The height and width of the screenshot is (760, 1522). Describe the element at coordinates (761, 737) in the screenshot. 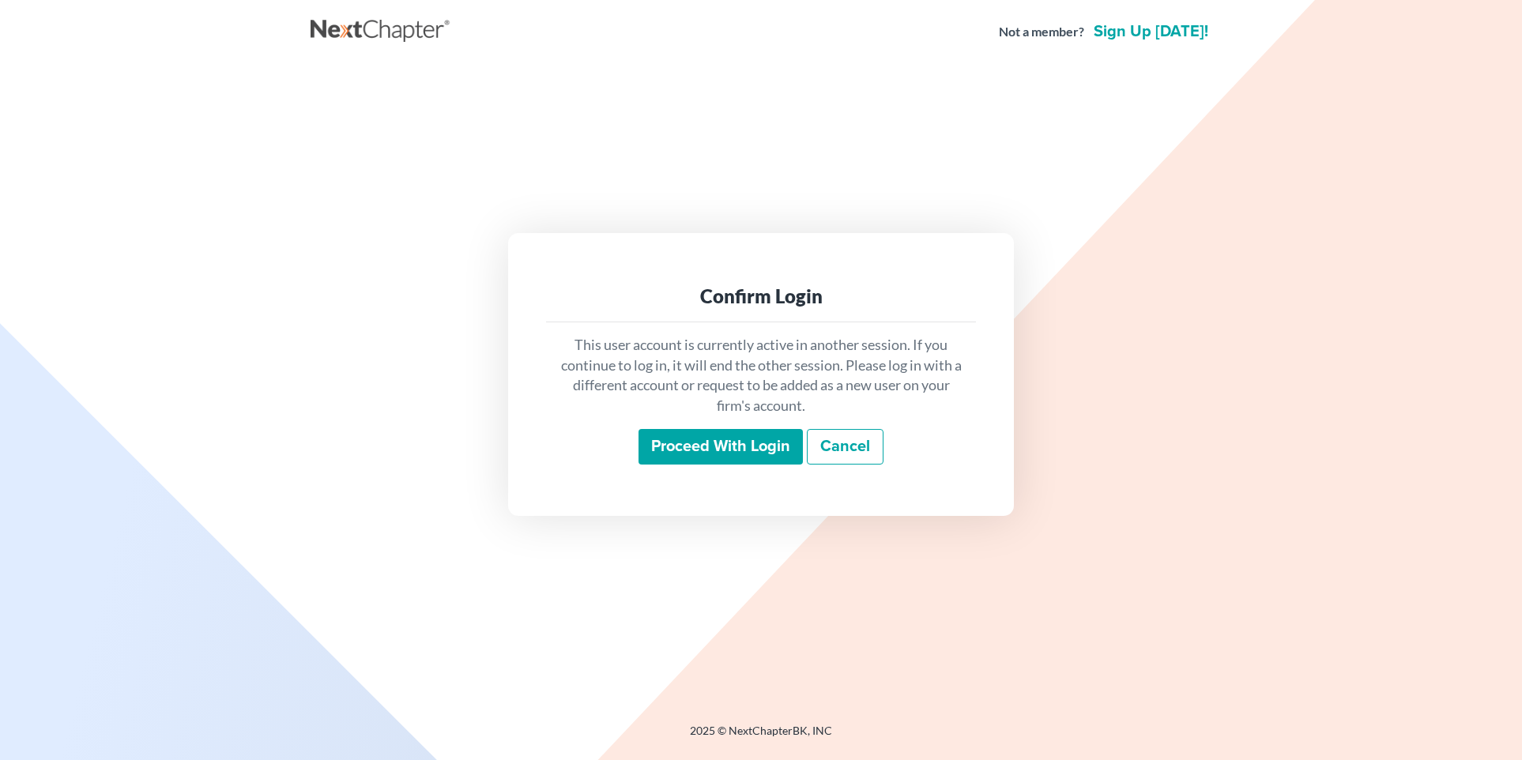

I see `div: 2025 © NextChapterBK, INC` at that location.